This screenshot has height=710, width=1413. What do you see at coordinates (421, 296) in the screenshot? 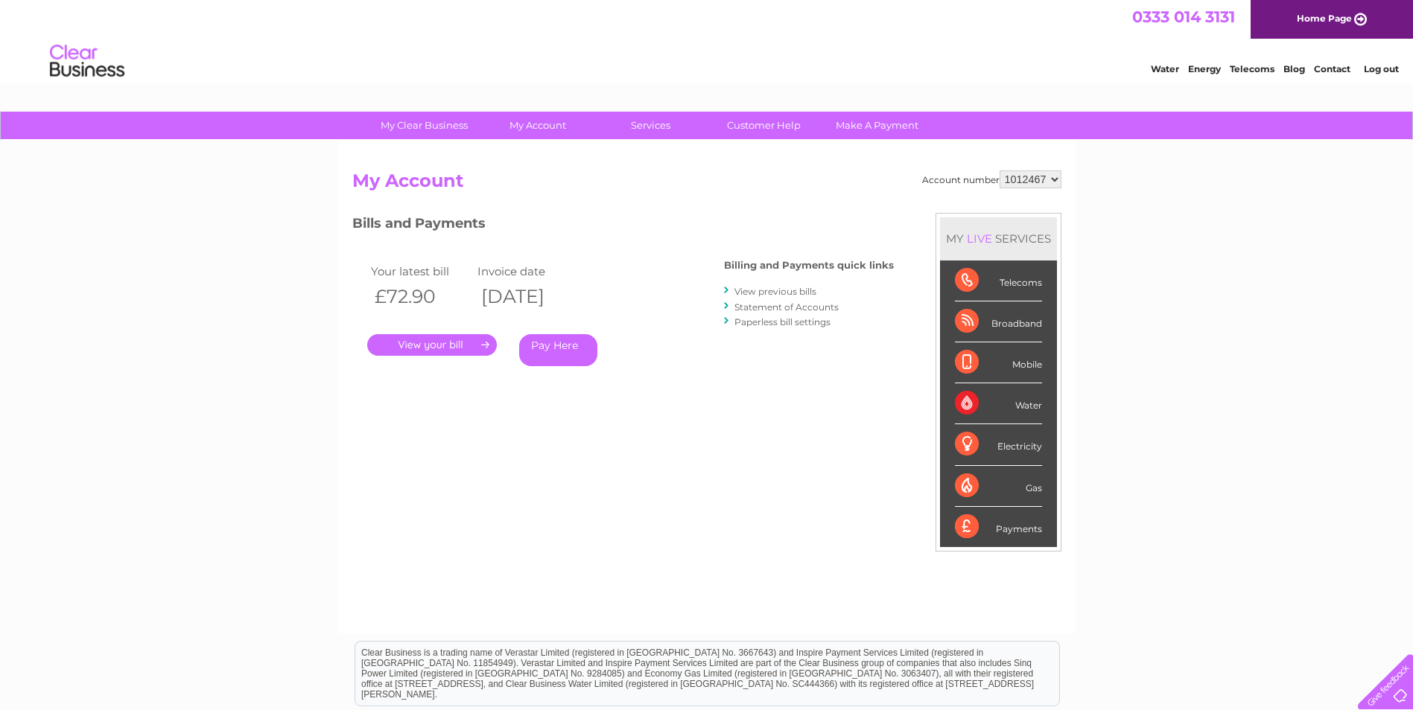
I see `th: £72.90` at bounding box center [421, 296].